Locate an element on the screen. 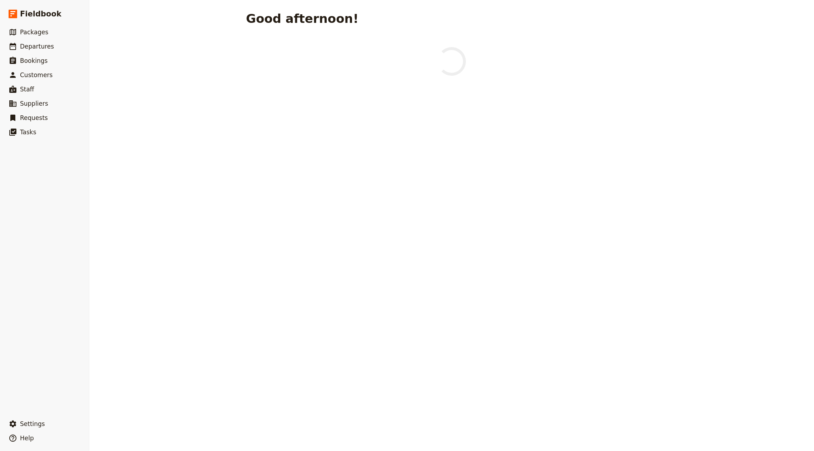 This screenshot has width=814, height=451. span: Tasks is located at coordinates (28, 132).